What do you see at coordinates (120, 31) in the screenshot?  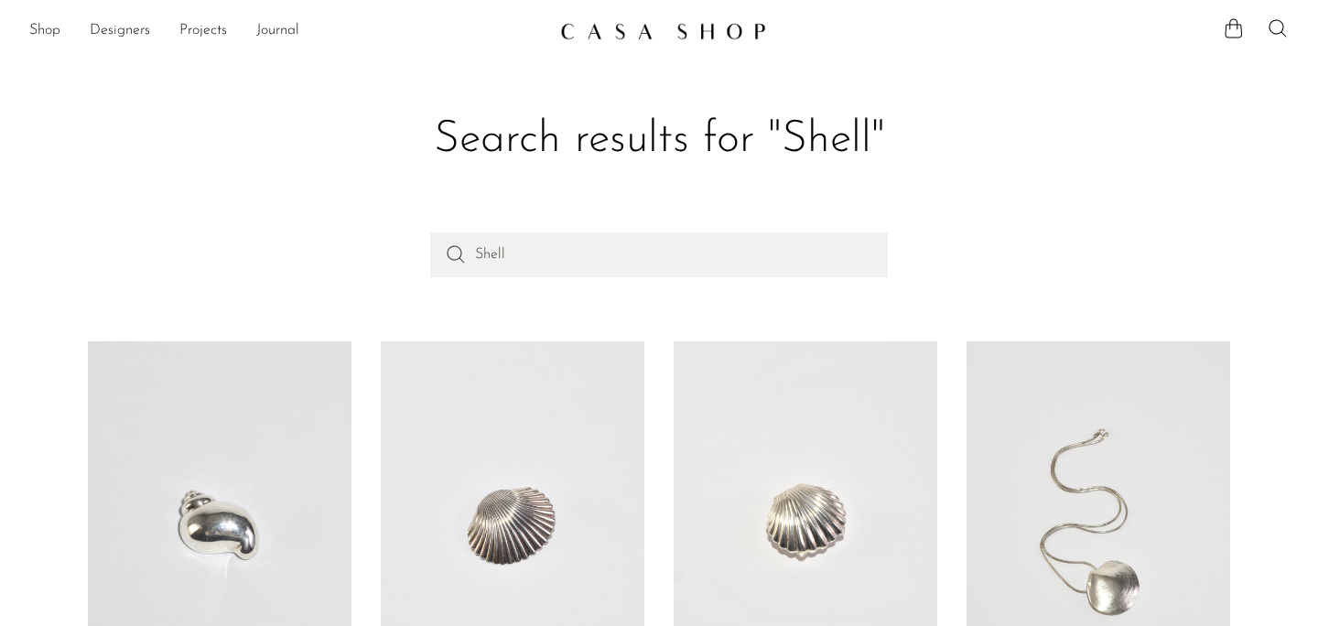 I see `a: Designers` at bounding box center [120, 31].